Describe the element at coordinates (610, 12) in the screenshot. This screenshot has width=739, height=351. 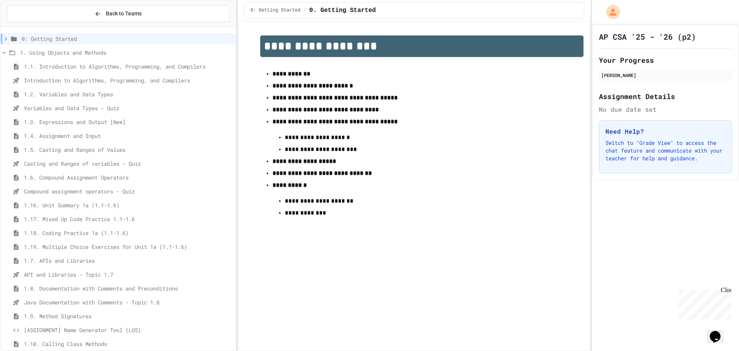
I see `div: My Account` at that location.